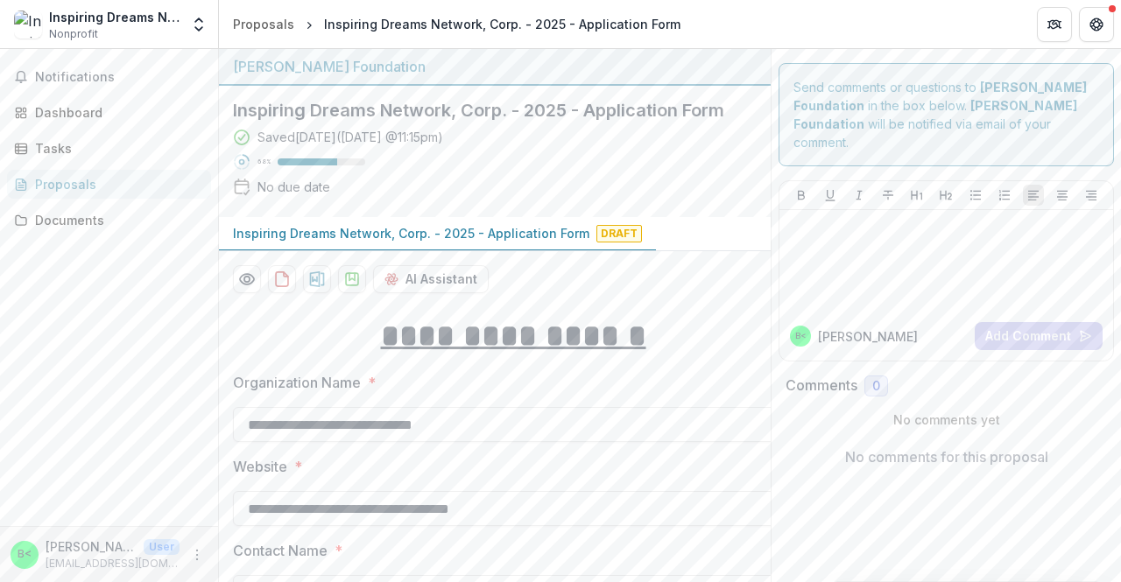 This screenshot has height=582, width=1121. Describe the element at coordinates (109, 148) in the screenshot. I see `a: Tasks` at that location.